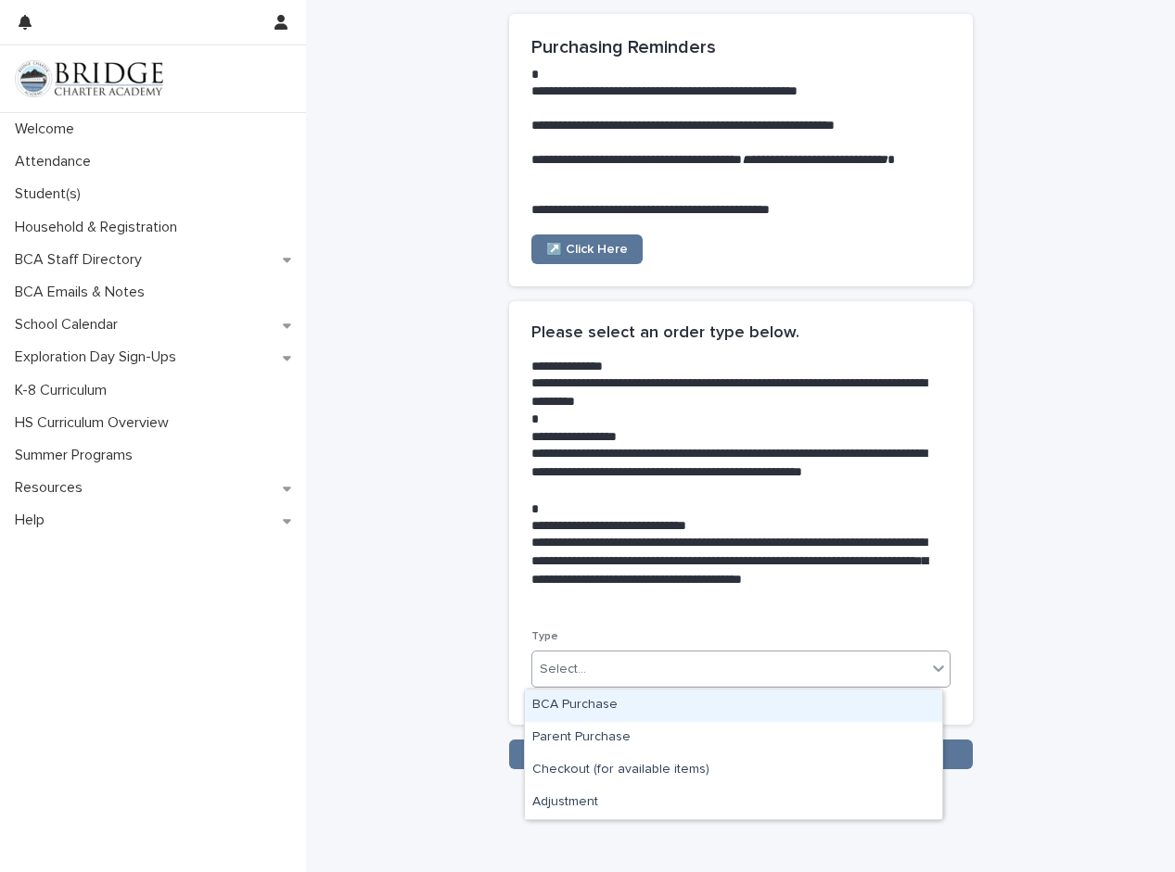  I want to click on span: ↗️ Click Here, so click(587, 249).